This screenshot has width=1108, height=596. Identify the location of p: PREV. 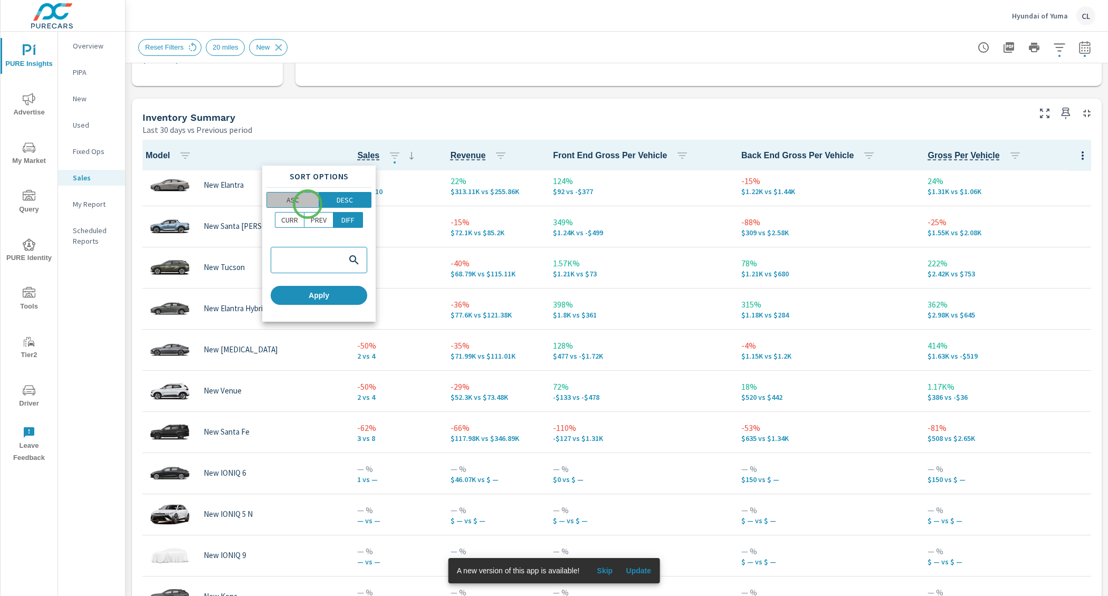
(319, 220).